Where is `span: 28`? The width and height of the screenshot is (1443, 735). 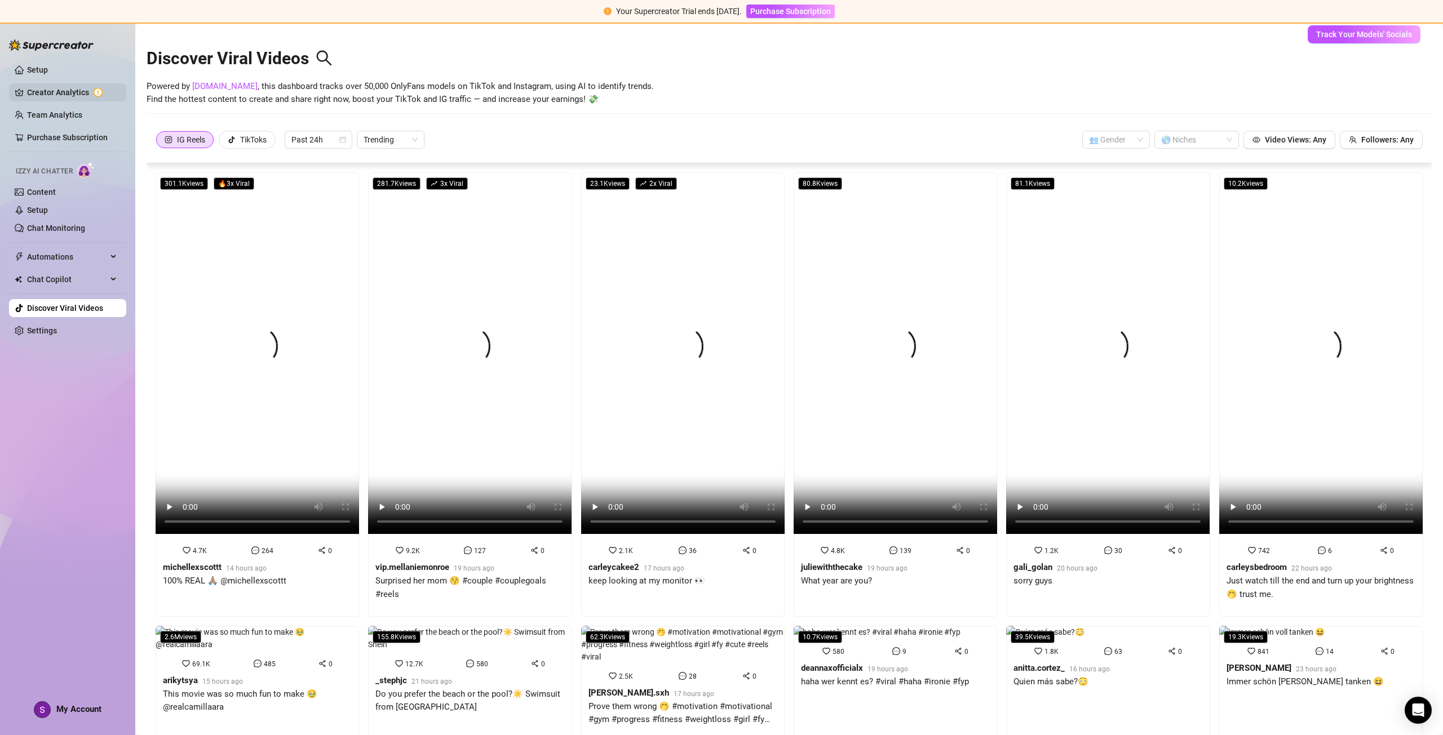 span: 28 is located at coordinates (693, 677).